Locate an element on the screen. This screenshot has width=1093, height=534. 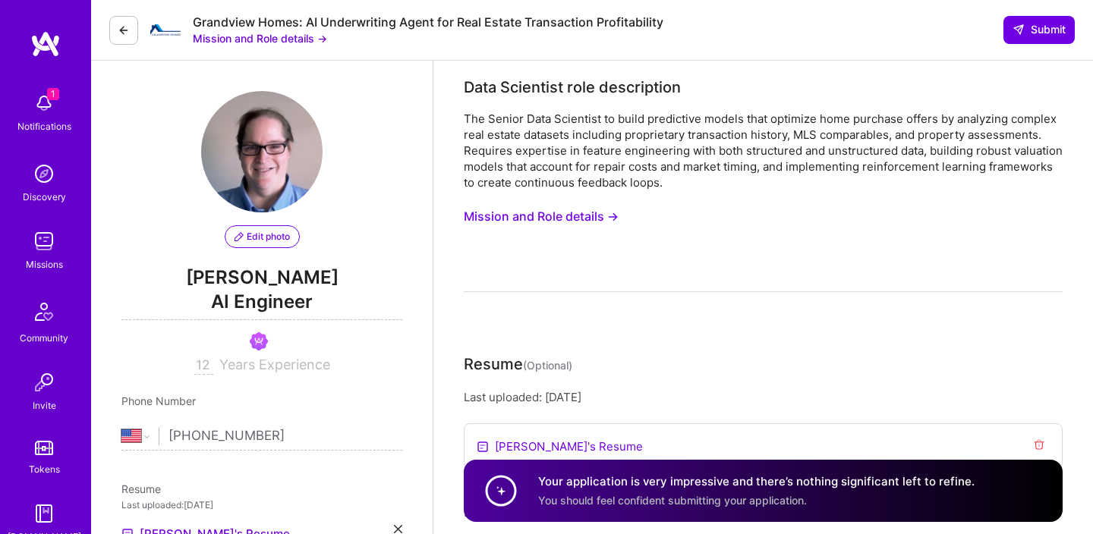
button: Submit is located at coordinates (1039, 30).